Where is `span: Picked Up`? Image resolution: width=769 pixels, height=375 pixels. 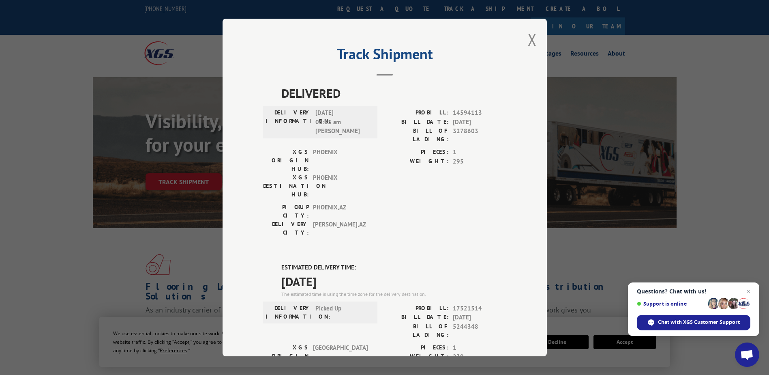
span: Picked Up is located at coordinates (343, 312).